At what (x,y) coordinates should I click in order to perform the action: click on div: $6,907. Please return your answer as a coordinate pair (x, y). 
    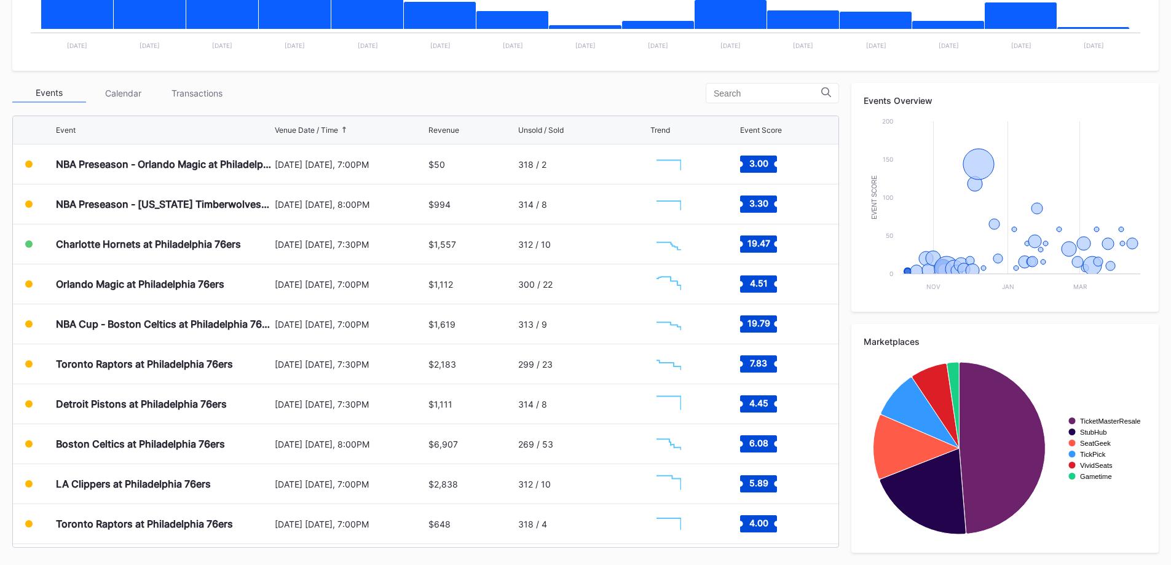
    Looking at the image, I should click on (443, 444).